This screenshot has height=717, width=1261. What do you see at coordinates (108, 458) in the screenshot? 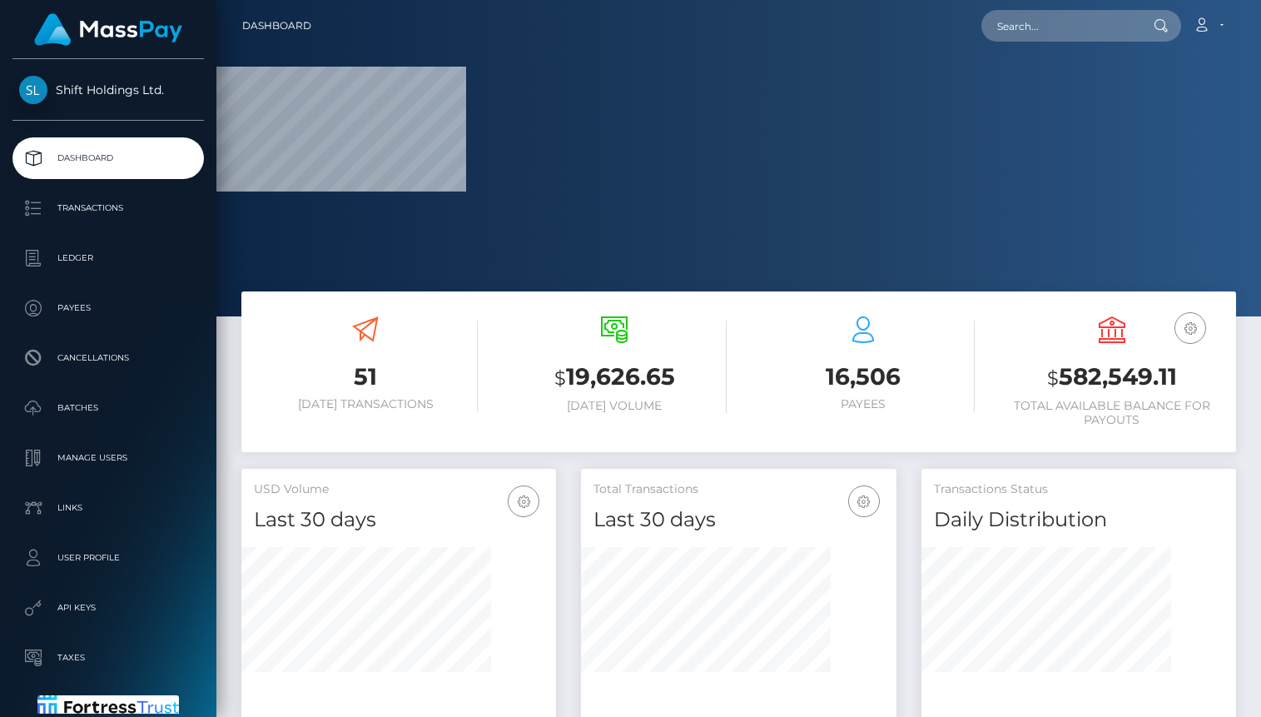
I see `p: Manage Users` at bounding box center [108, 458].